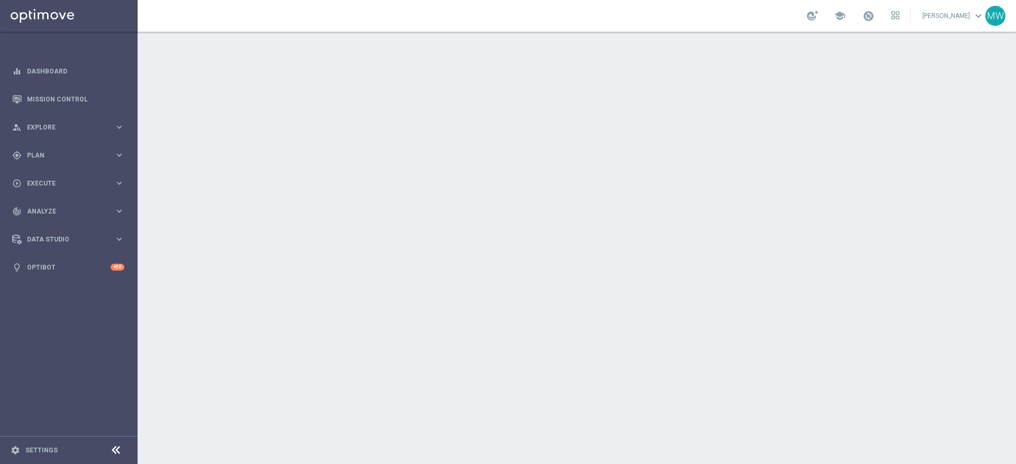  I want to click on div: Optibot, so click(68, 267).